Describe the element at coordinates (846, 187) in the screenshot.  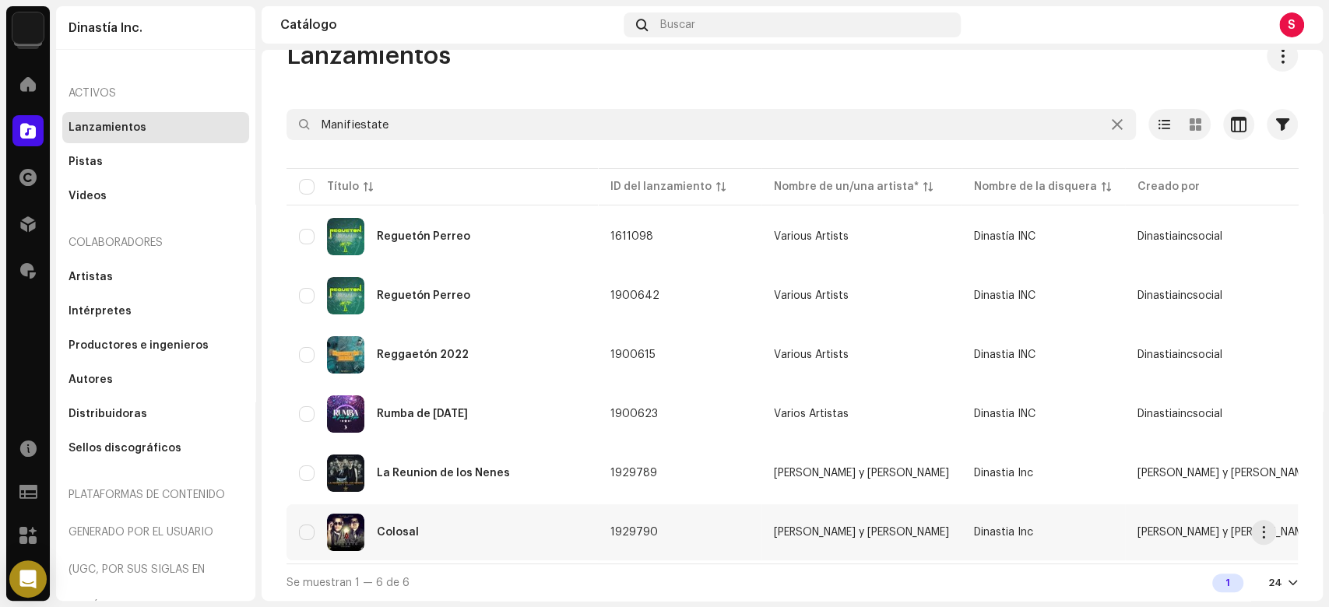
I see `div: Nombre de un/una artista*` at that location.